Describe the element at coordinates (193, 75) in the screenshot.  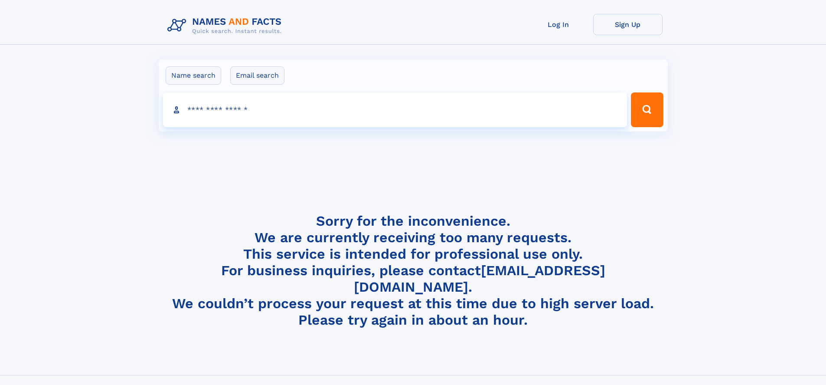
I see `label: Name search` at that location.